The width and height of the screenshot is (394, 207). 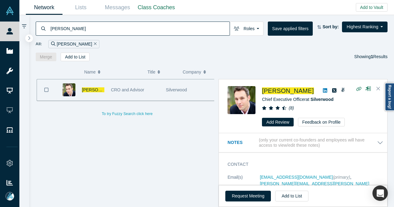 I want to click on span: Name, so click(x=90, y=72).